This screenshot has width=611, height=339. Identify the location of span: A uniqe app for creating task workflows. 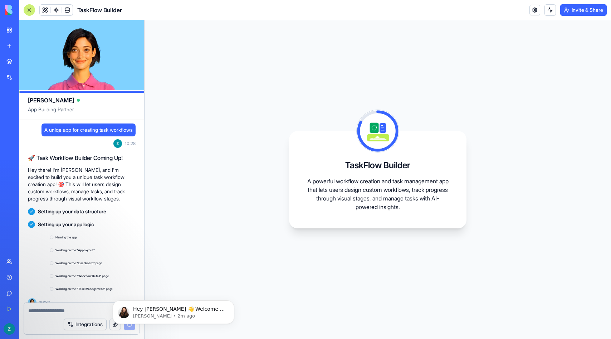
(88, 130).